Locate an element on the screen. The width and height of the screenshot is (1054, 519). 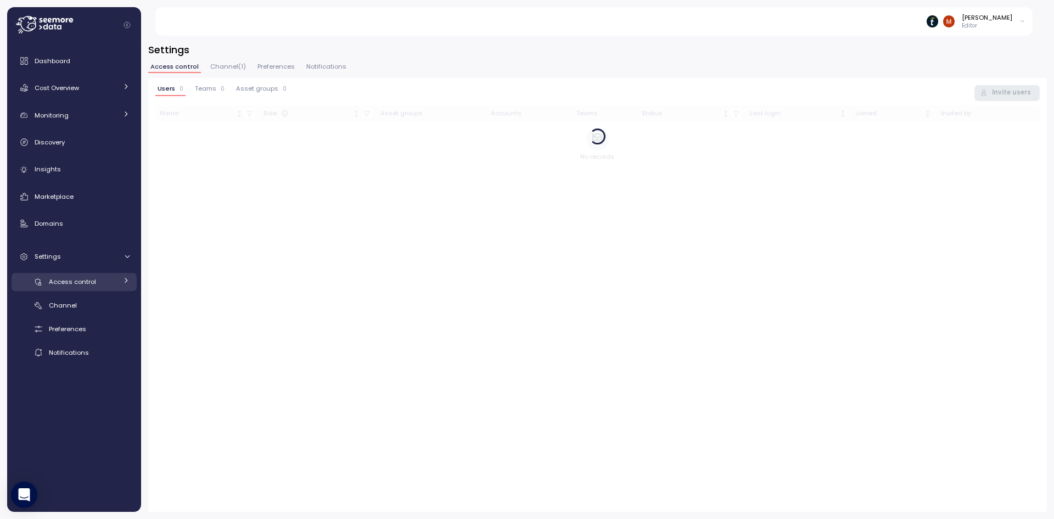
button: Collapse navigation is located at coordinates (127, 25).